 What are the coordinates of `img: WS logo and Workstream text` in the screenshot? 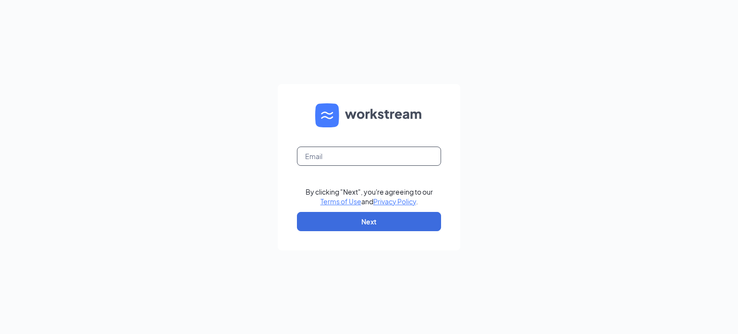 It's located at (369, 115).